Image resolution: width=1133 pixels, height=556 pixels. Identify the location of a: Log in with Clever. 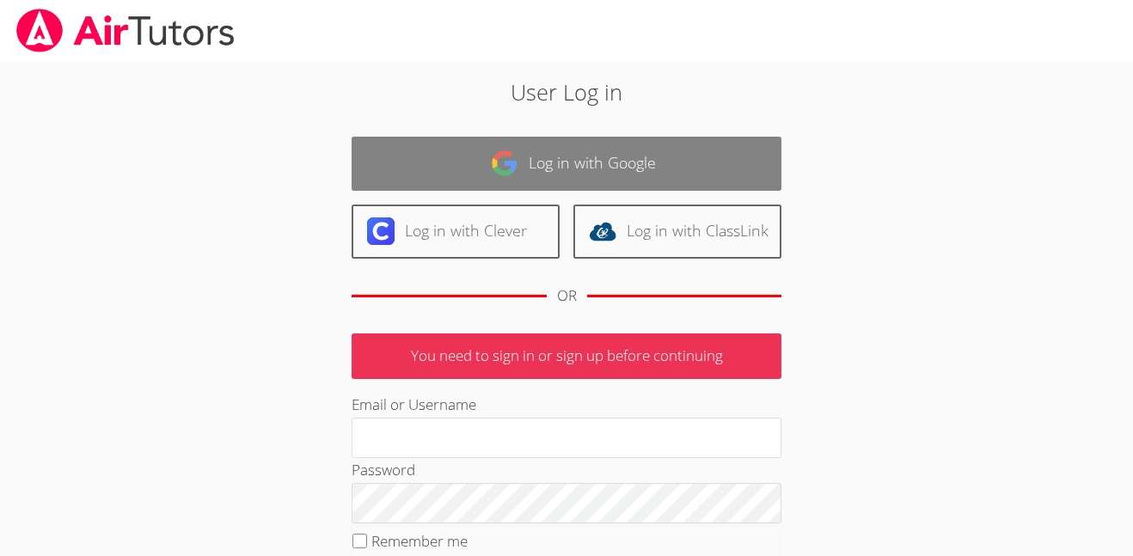
(456, 231).